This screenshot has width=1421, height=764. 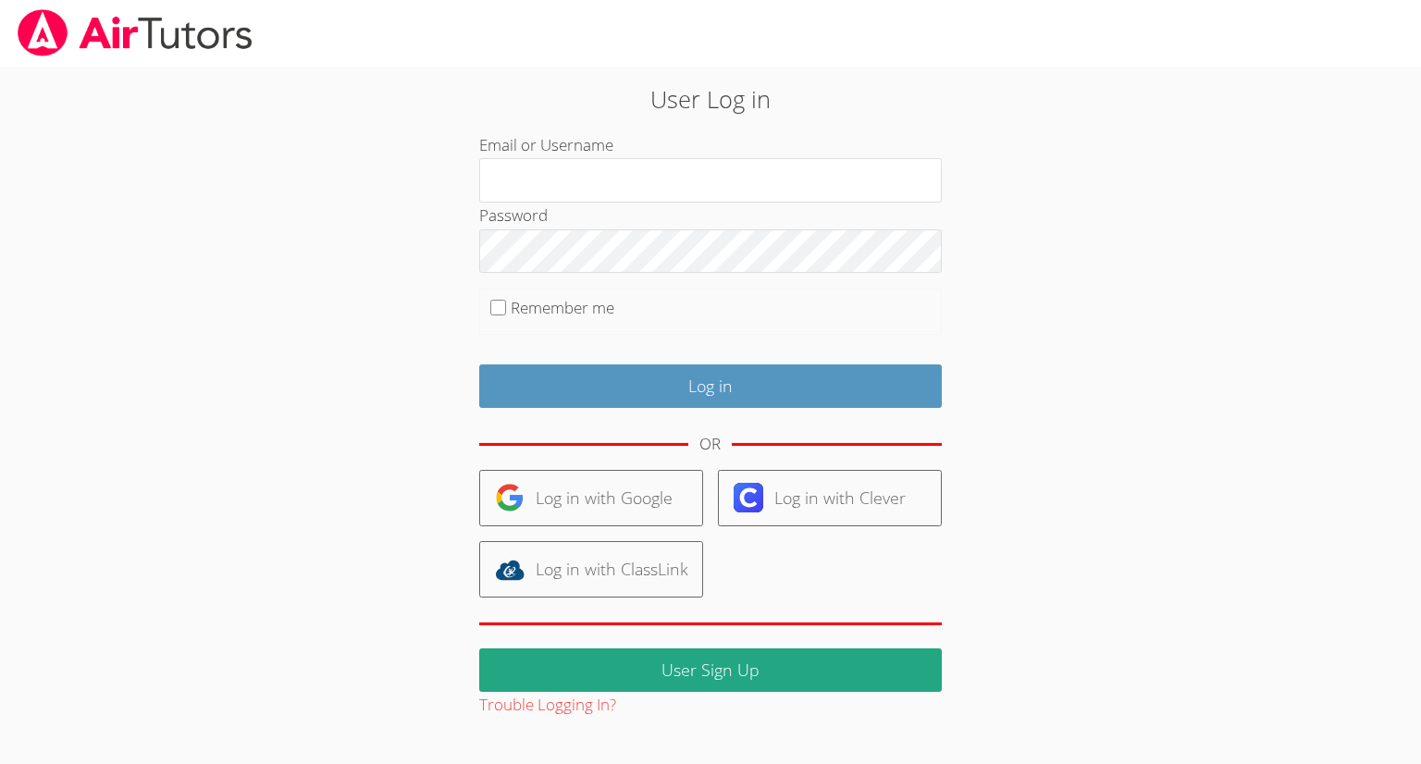 What do you see at coordinates (510, 498) in the screenshot?
I see `img: google-logo-50288ca7cdecda66e5e0955fdab243c47b7ad437acaf1139b6f446037453330a.svg` at bounding box center [510, 498].